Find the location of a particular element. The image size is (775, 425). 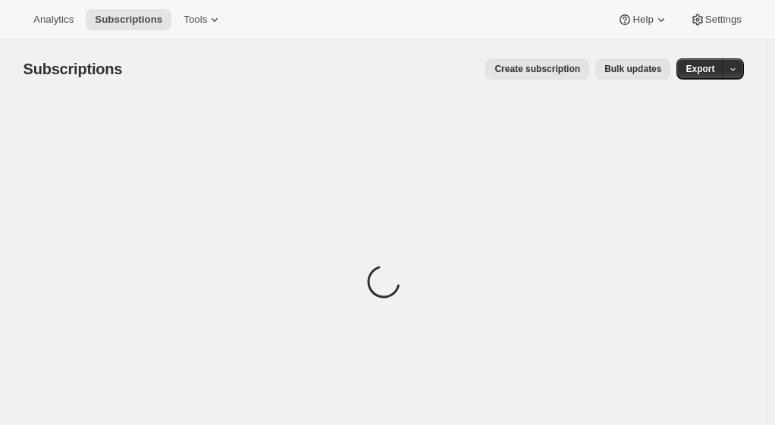

span: Help is located at coordinates (642, 20).